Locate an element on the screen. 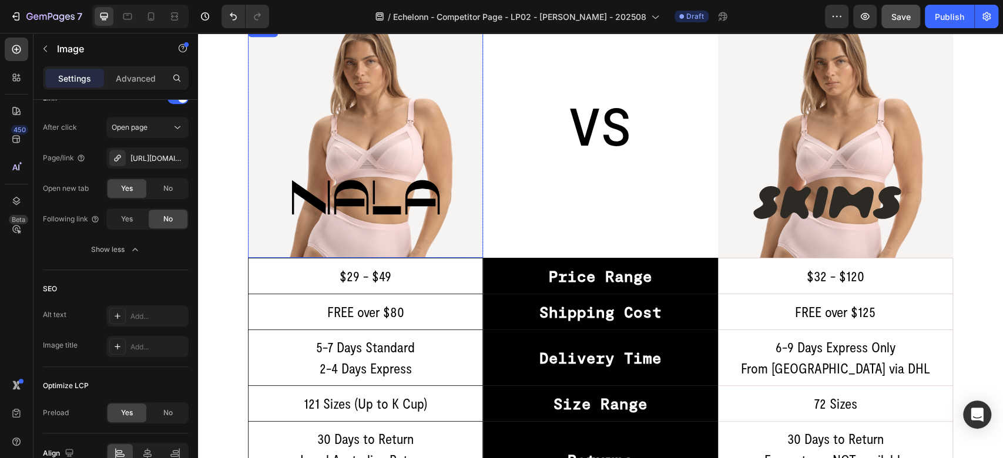  span: Draft is located at coordinates (695, 16).